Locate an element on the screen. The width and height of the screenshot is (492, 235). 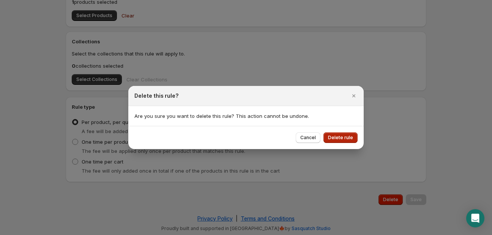
button: Delete rule is located at coordinates (341, 137).